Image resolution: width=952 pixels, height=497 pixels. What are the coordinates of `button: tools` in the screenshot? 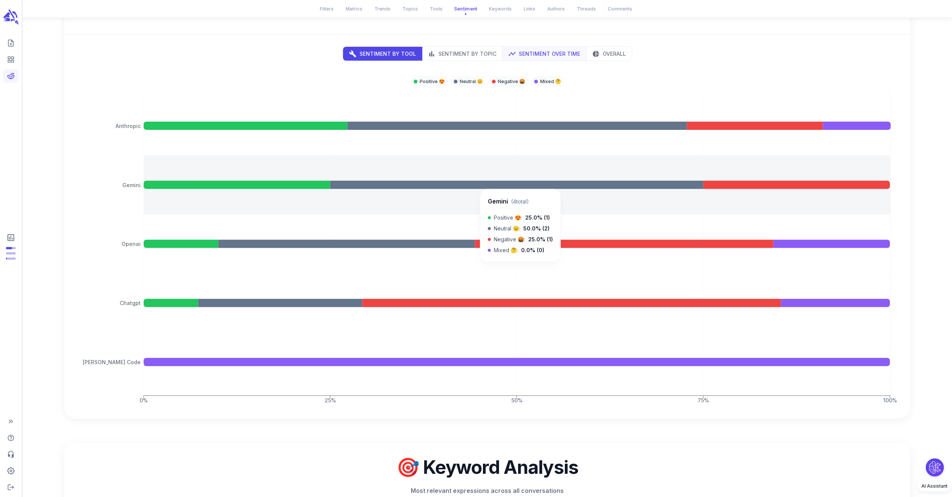 It's located at (383, 54).